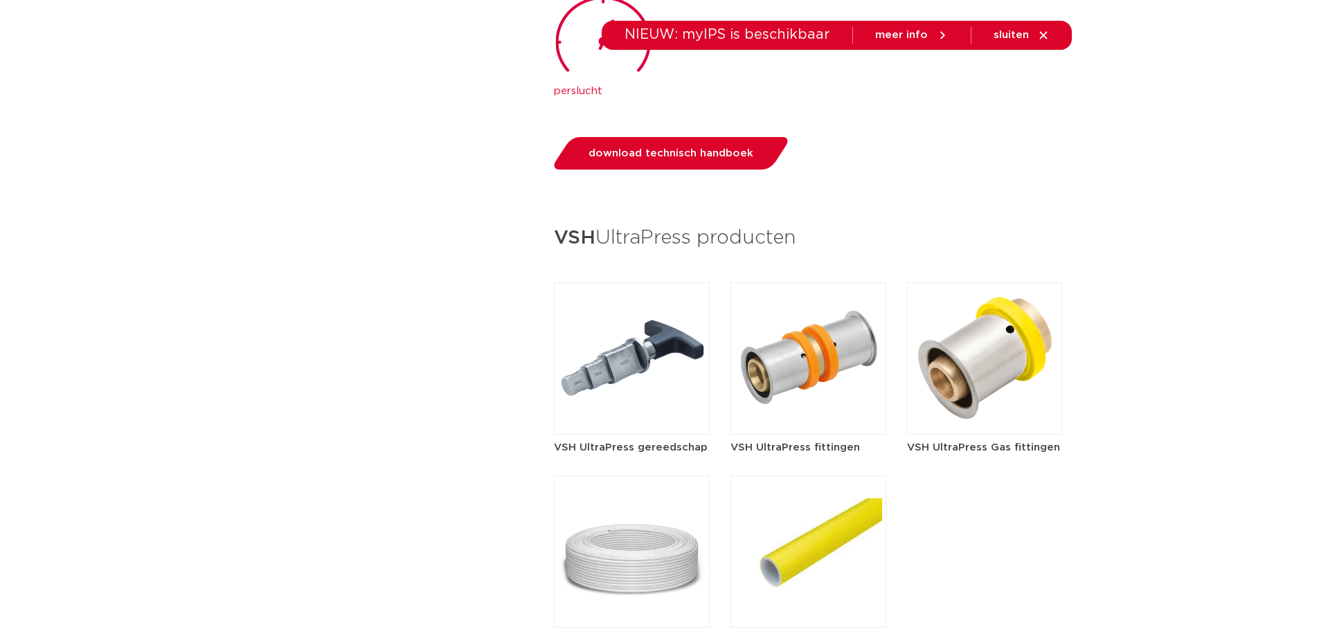 The height and width of the screenshot is (636, 1319). What do you see at coordinates (902, 35) in the screenshot?
I see `span: meer info` at bounding box center [902, 35].